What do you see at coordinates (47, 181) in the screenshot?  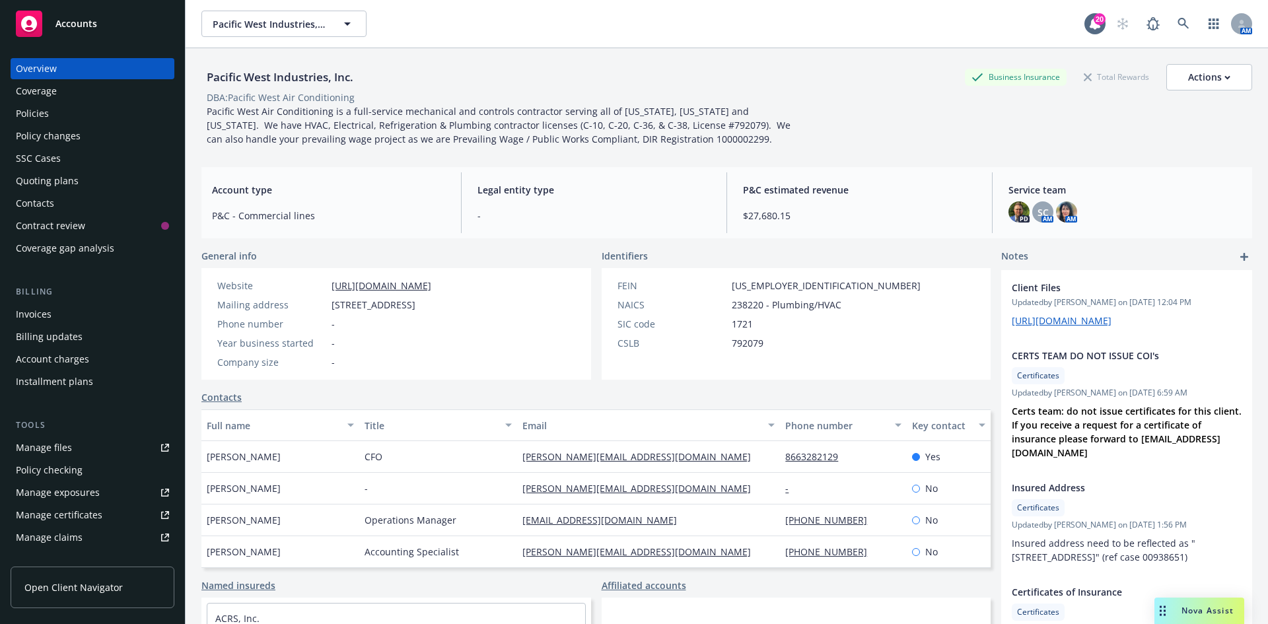 I see `div: Quoting plans` at bounding box center [47, 181].